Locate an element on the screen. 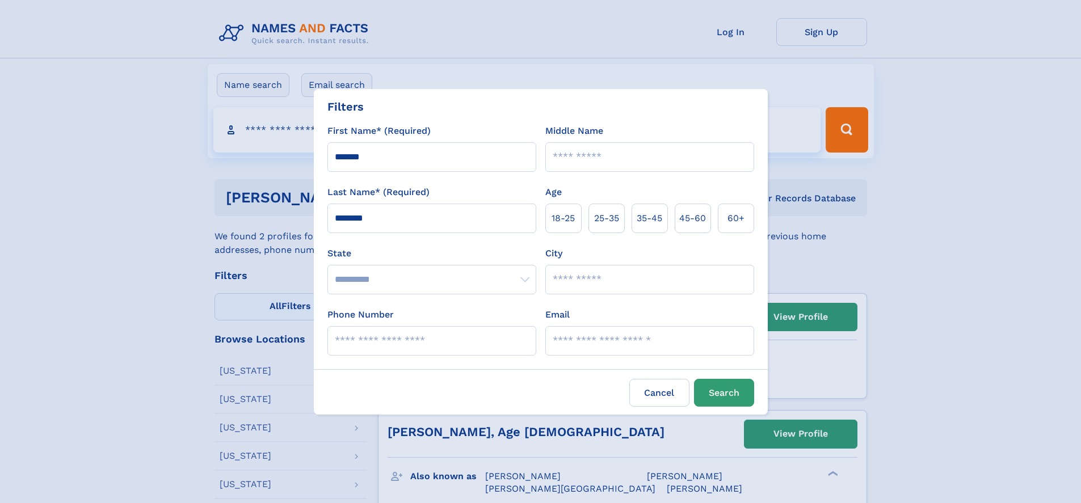 This screenshot has width=1081, height=503. label: City is located at coordinates (554, 254).